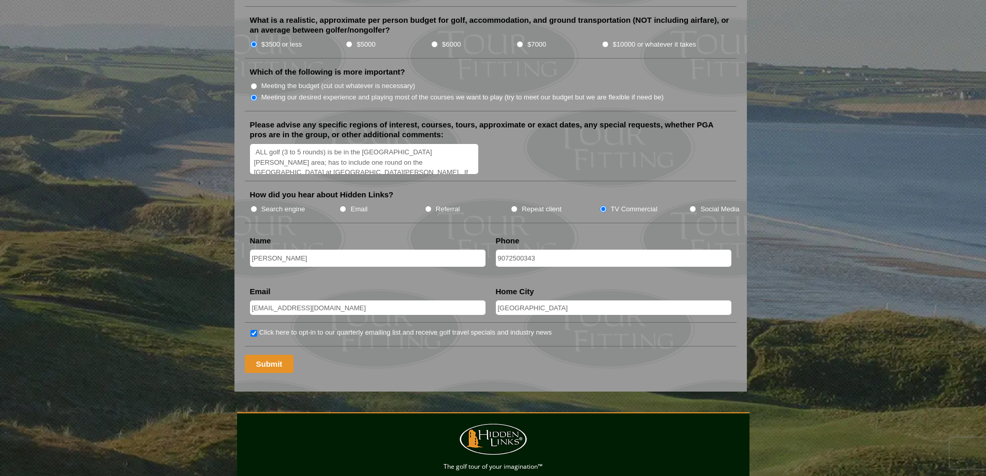 The image size is (986, 476). What do you see at coordinates (405, 332) in the screenshot?
I see `label: Click here to opt-in to our quarterly emailing list and receive golf travel specials and industry...` at bounding box center [405, 332].